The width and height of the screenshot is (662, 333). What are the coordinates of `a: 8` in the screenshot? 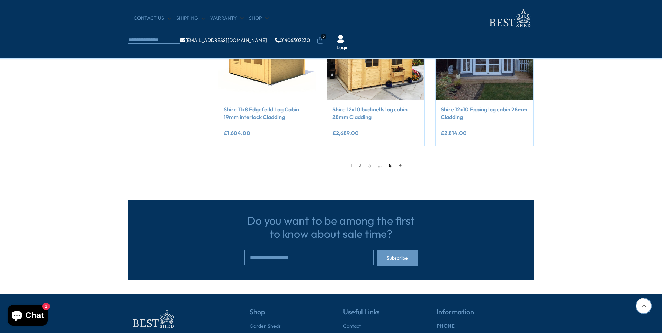 It's located at (390, 166).